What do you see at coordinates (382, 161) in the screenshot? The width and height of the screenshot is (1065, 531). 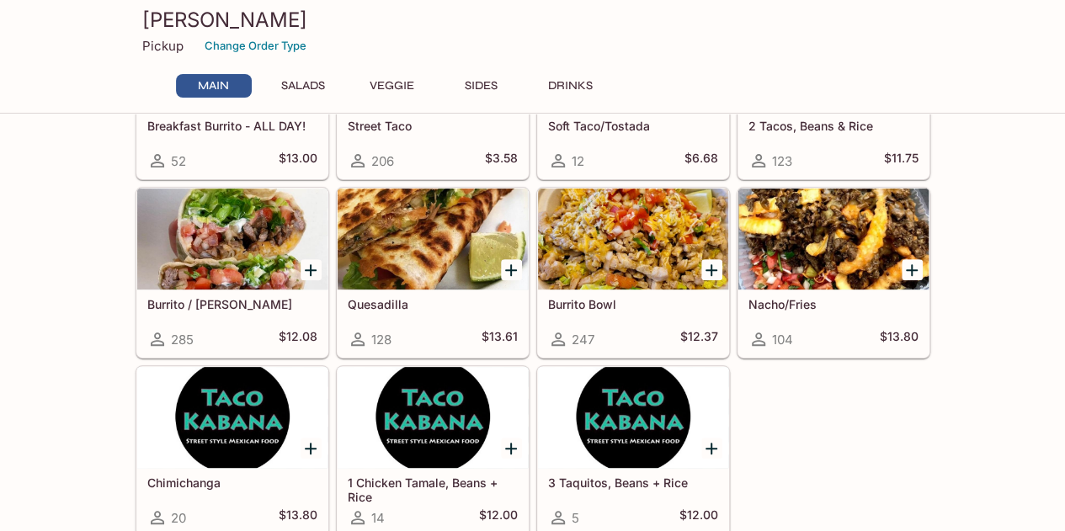 I see `span: 206` at bounding box center [382, 161].